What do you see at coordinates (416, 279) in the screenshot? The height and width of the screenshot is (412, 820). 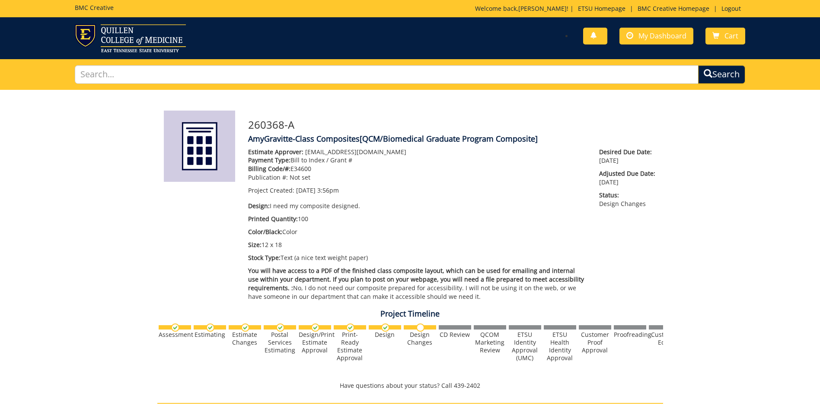 I see `span: You will have access to a PDF of the finished class composite layout, which can be used for email...` at bounding box center [416, 279].